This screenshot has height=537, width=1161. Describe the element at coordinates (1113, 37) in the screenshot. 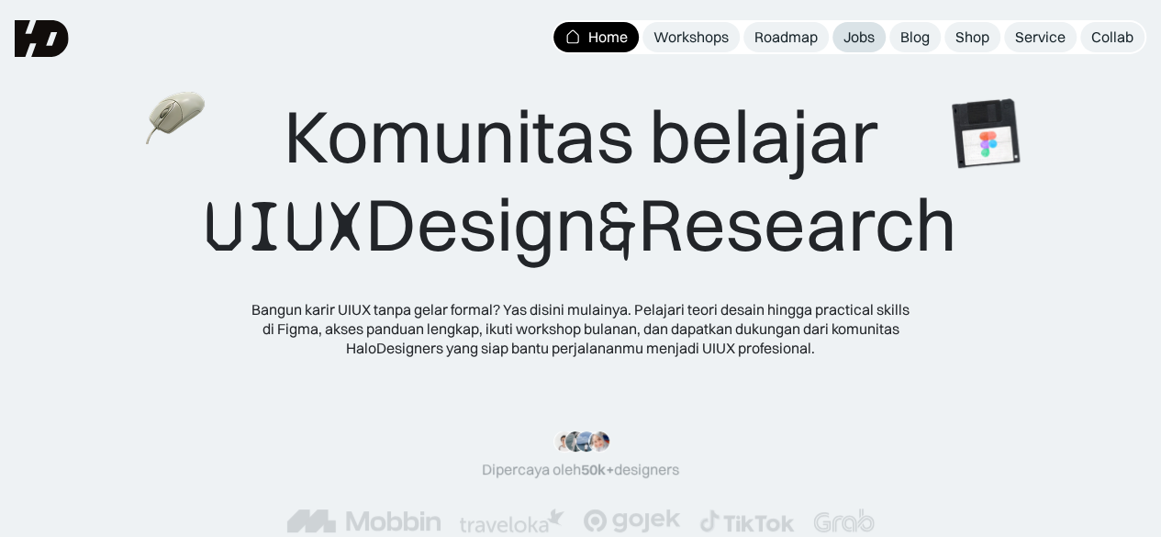

I see `div: Collab` at that location.